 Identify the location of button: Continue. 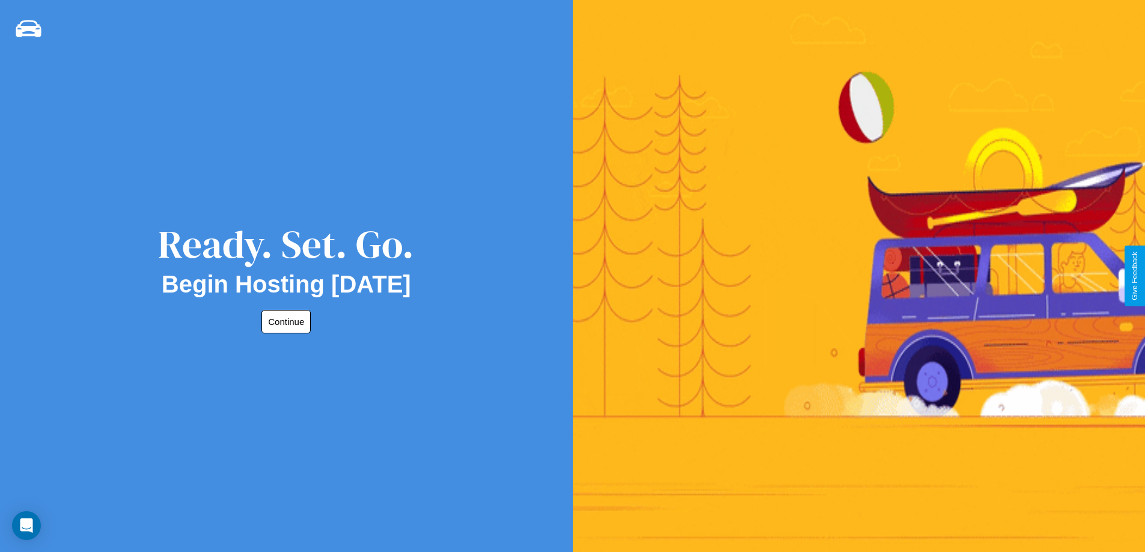
(286, 321).